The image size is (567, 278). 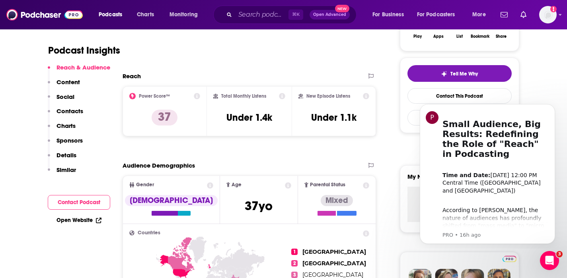 What do you see at coordinates (61, 100) in the screenshot?
I see `button: Social` at bounding box center [61, 100].